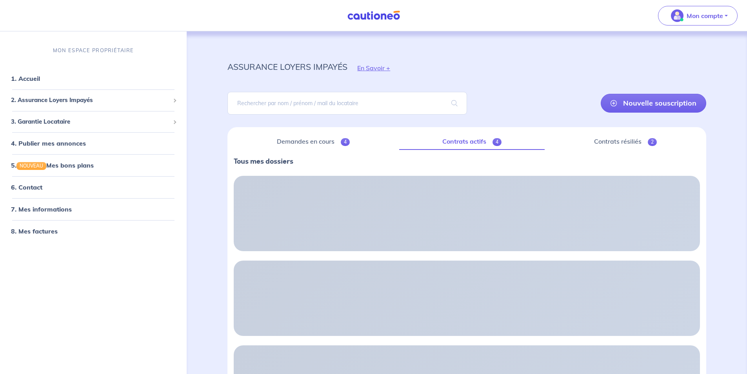 This screenshot has width=747, height=374. What do you see at coordinates (652, 142) in the screenshot?
I see `span: 2` at bounding box center [652, 142].